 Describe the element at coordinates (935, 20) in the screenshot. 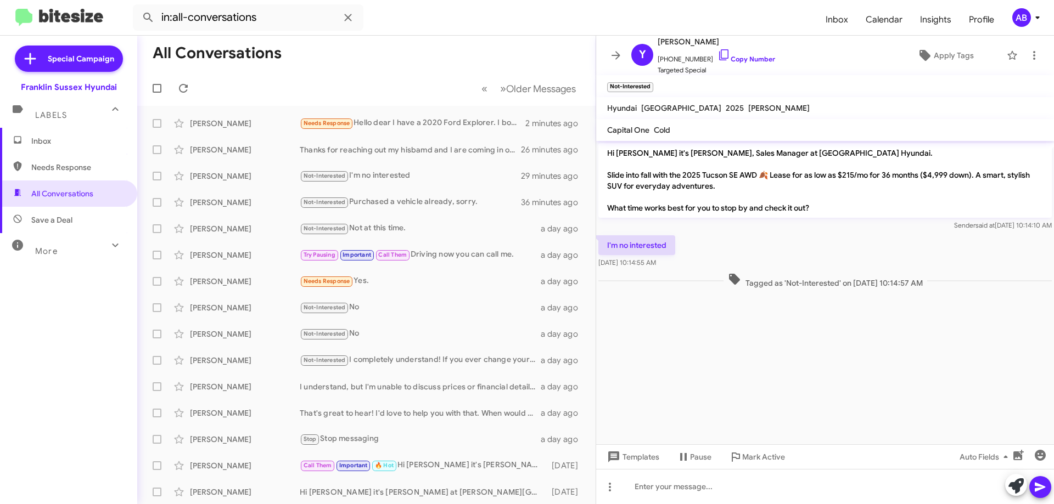

I see `span: Insights` at that location.